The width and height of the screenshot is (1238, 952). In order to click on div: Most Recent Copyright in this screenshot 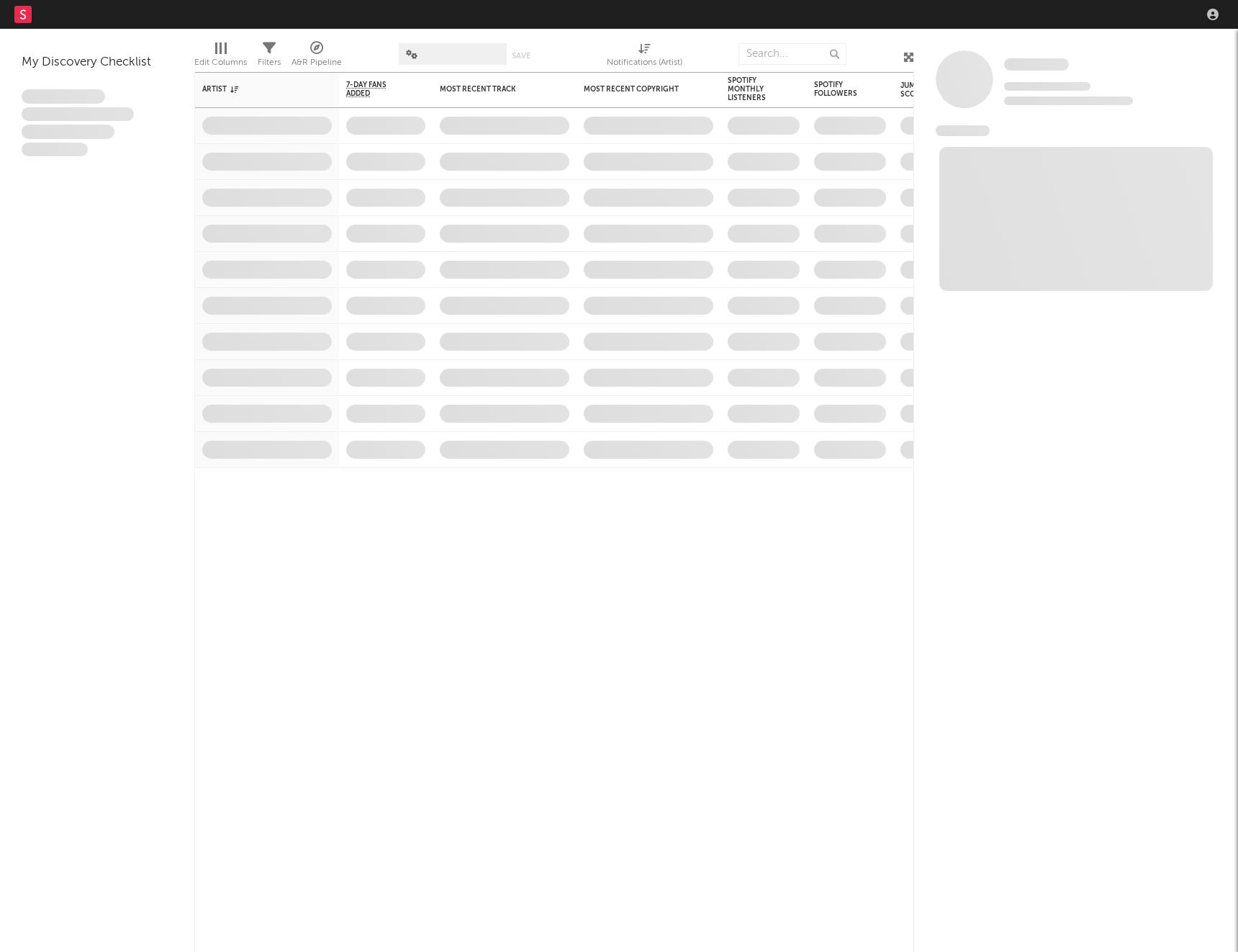, I will do `click(638, 89)`.